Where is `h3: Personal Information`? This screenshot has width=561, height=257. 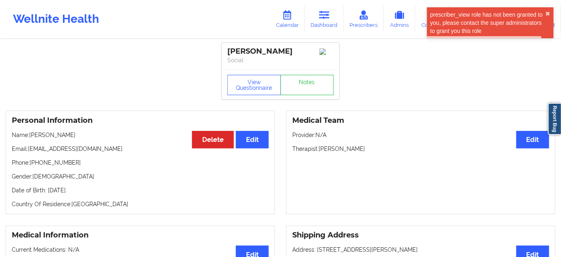
h3: Personal Information is located at coordinates (140, 120).